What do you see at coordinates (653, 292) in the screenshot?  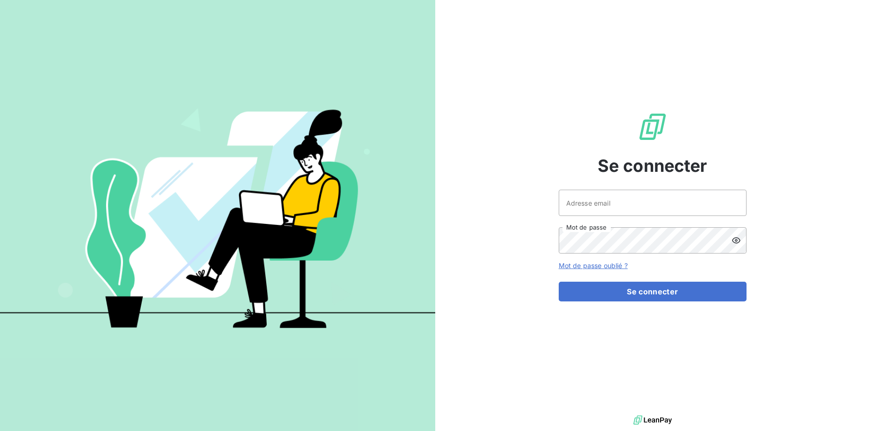 I see `button: Se connecter` at bounding box center [653, 292].